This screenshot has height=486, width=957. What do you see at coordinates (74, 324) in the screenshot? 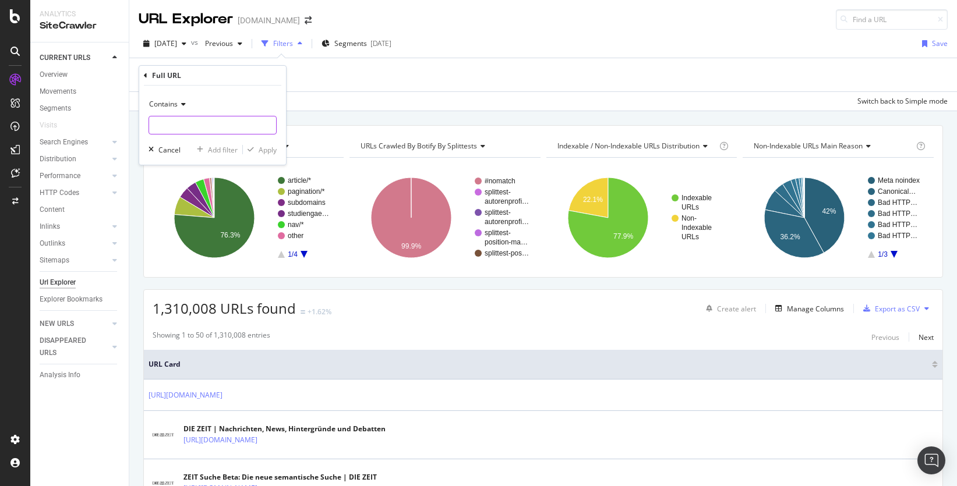
I see `a: NEW URLS` at bounding box center [74, 324].